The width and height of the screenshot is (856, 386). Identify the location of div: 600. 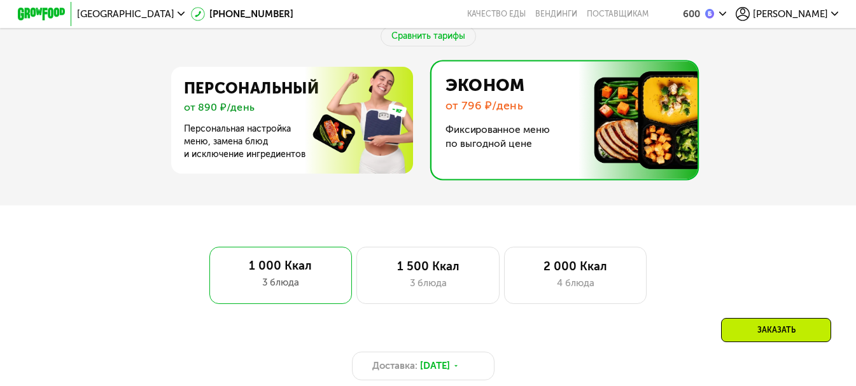
(691, 14).